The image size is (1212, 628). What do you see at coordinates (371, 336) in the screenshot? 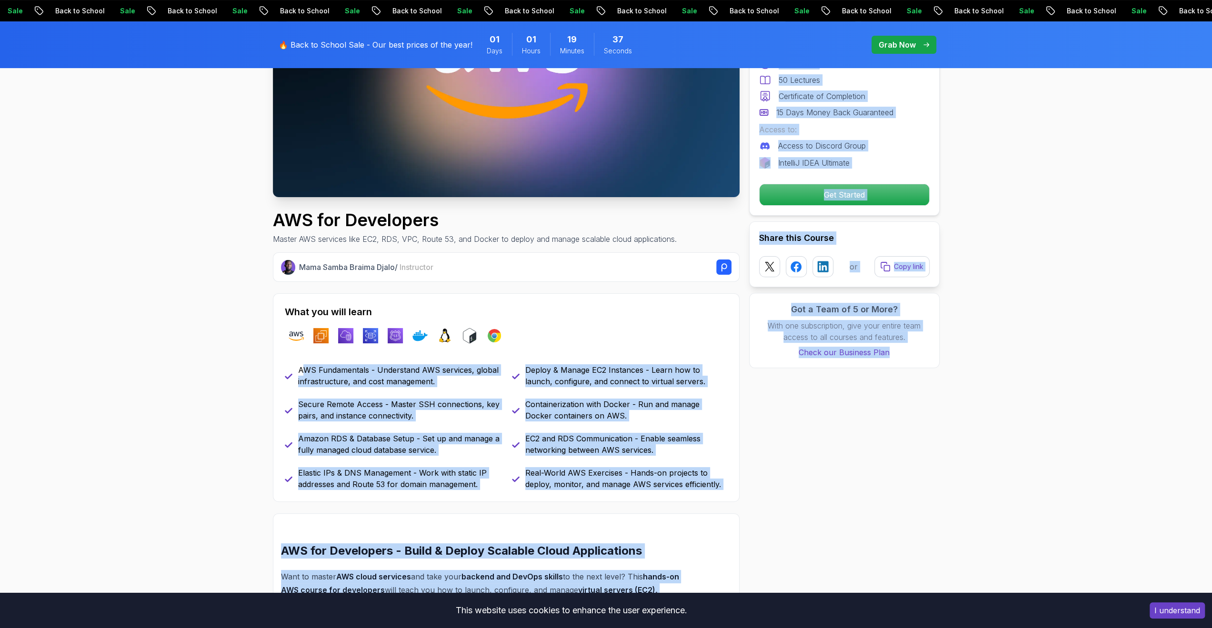
I see `img: rds logo` at bounding box center [371, 336].